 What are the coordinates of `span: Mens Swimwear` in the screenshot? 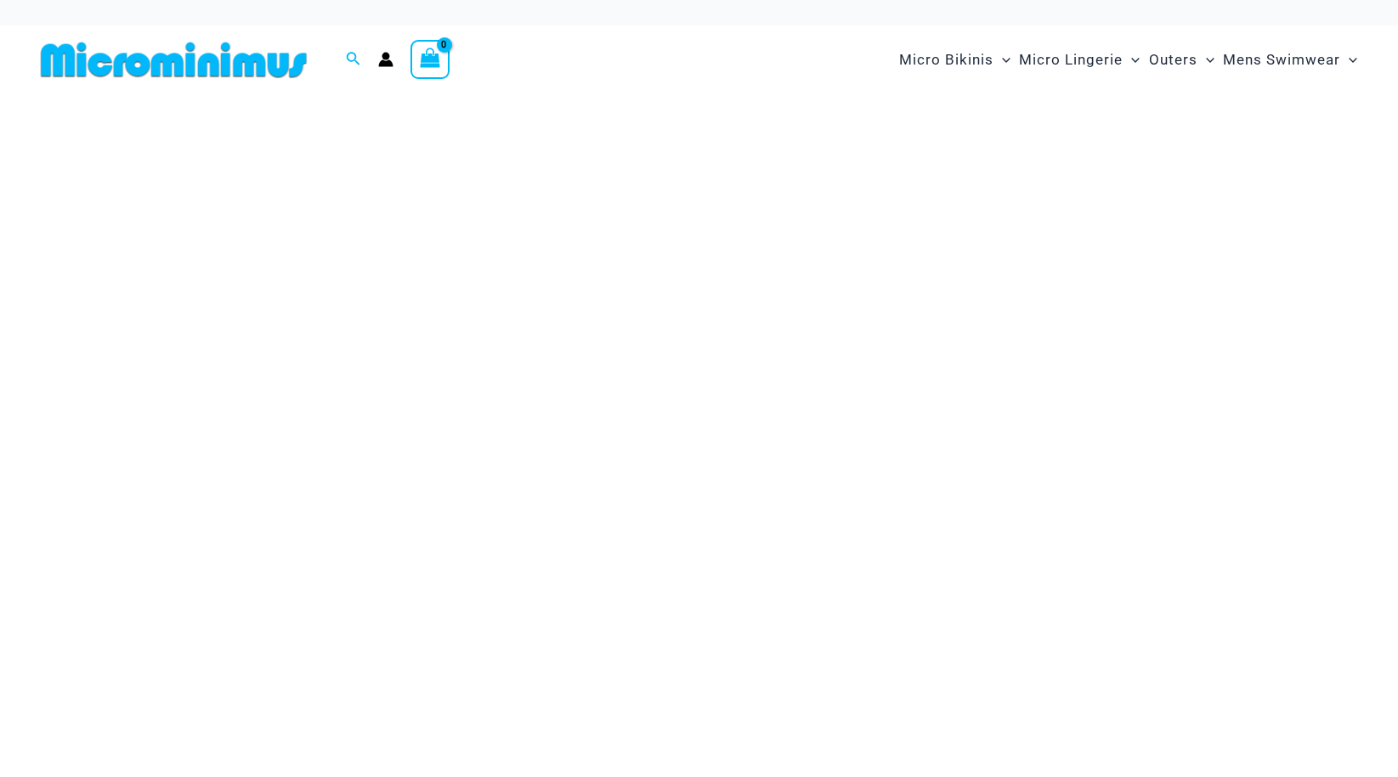 It's located at (1281, 59).